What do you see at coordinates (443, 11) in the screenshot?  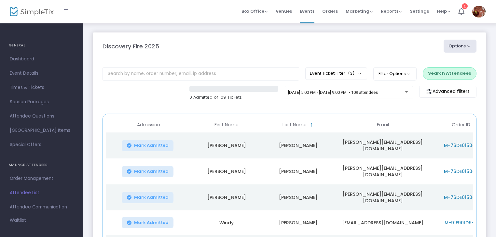 I see `span: Help` at bounding box center [443, 11].